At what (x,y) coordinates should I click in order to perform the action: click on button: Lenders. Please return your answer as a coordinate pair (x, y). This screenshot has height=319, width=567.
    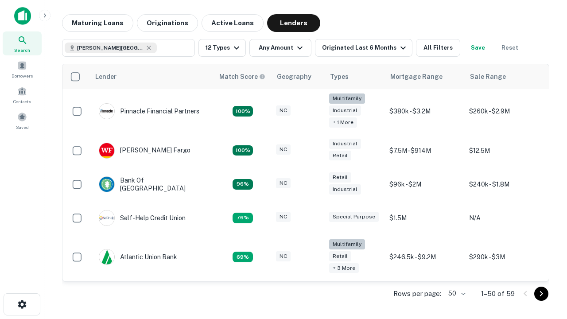
    Looking at the image, I should click on (294, 23).